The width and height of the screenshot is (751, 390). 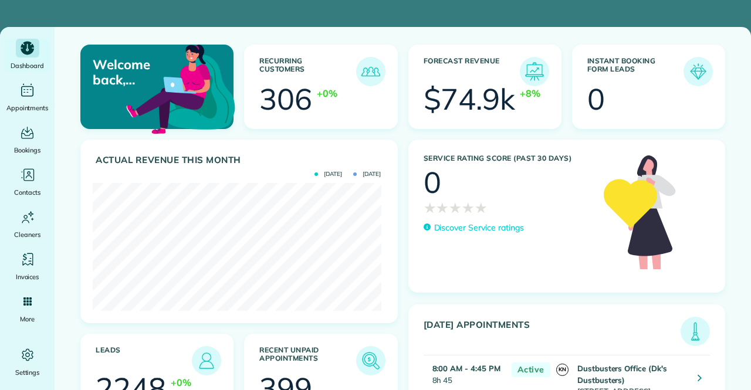 I want to click on span: Invoices, so click(x=28, y=277).